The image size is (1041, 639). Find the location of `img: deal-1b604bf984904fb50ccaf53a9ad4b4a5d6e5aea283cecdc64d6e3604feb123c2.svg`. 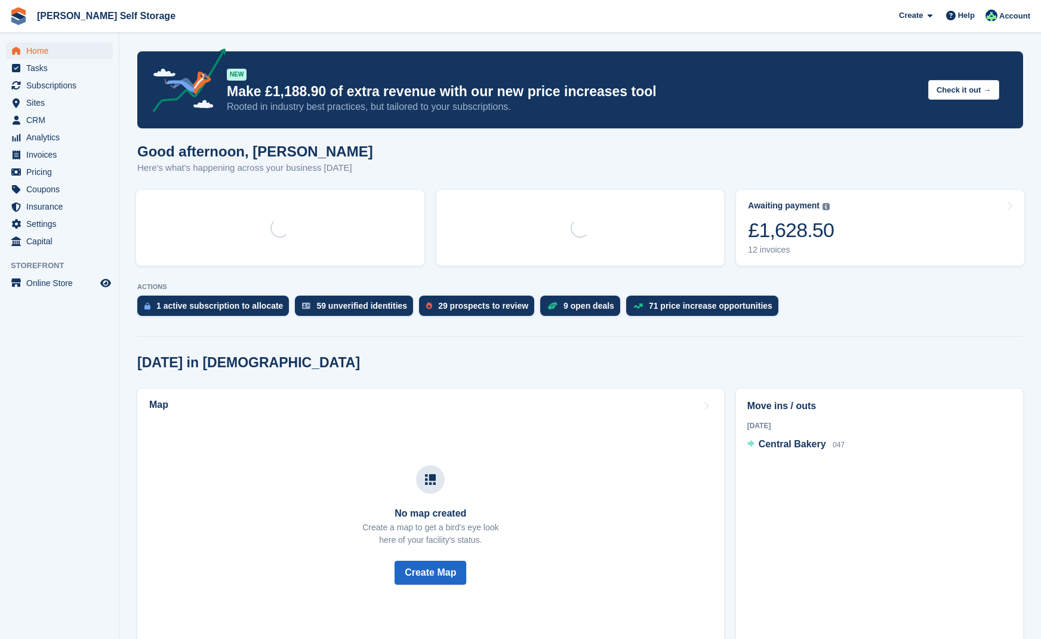

img: deal-1b604bf984904fb50ccaf53a9ad4b4a5d6e5aea283cecdc64d6e3604feb123c2.svg is located at coordinates (552, 306).